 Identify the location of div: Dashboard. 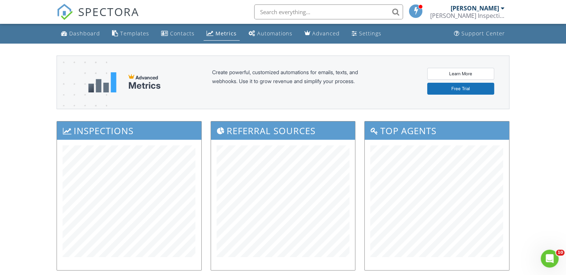
(84, 33).